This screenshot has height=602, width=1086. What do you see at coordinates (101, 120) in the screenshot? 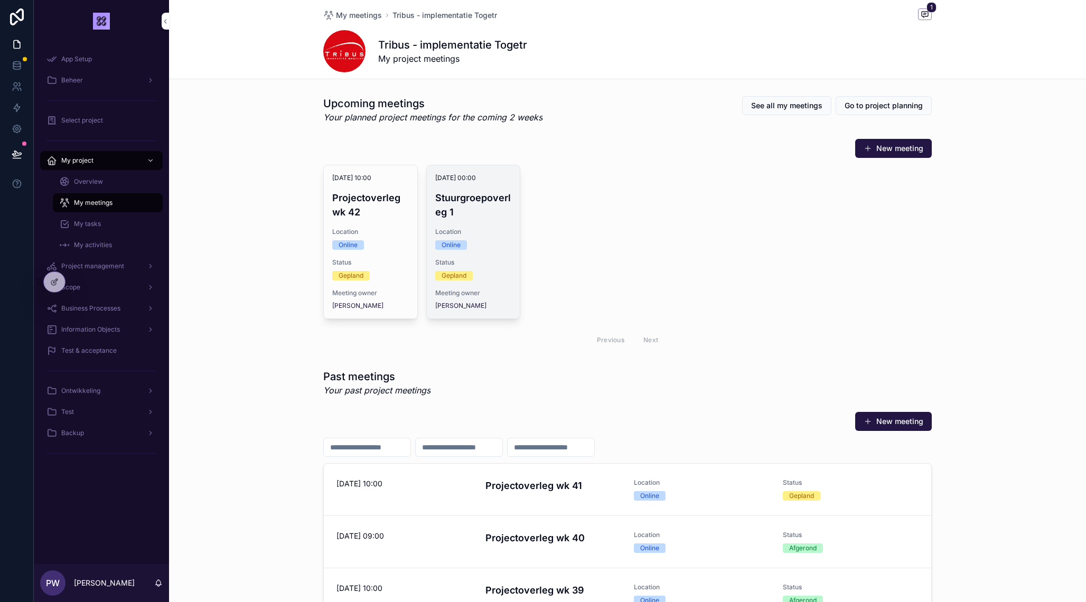
I see `a: Select project` at bounding box center [101, 120].